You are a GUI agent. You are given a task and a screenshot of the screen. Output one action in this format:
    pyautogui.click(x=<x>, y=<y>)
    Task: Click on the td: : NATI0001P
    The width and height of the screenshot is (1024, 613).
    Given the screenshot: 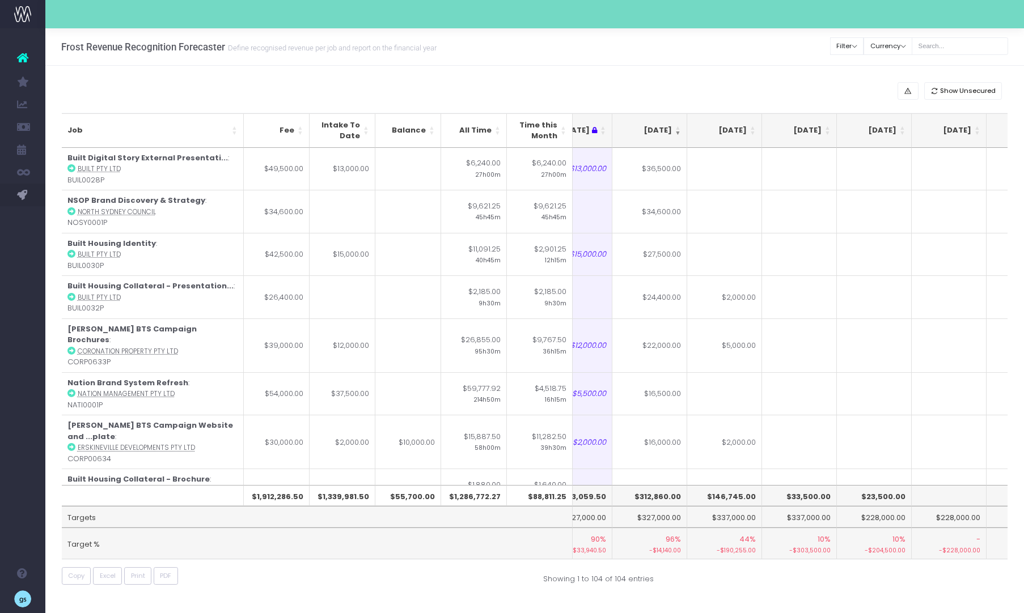 What is the action you would take?
    pyautogui.click(x=152, y=394)
    